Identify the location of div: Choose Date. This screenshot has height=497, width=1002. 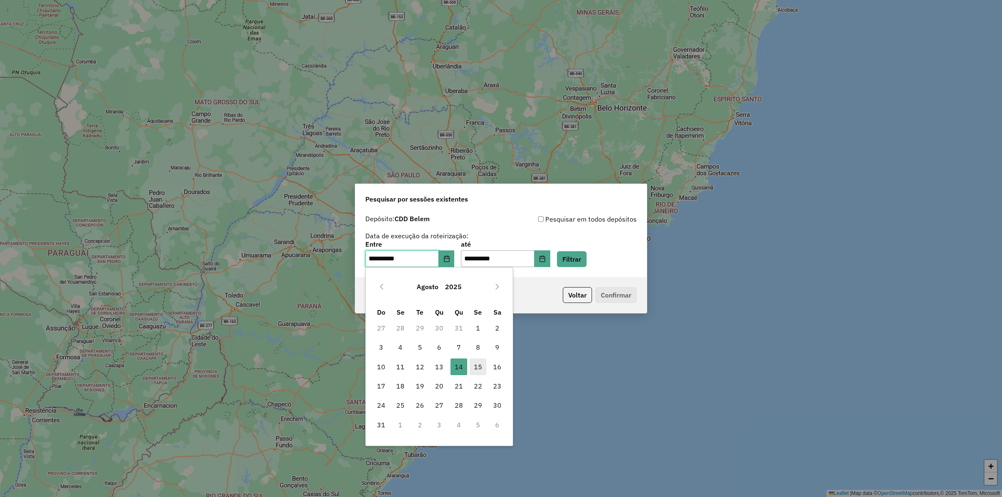
(439, 357).